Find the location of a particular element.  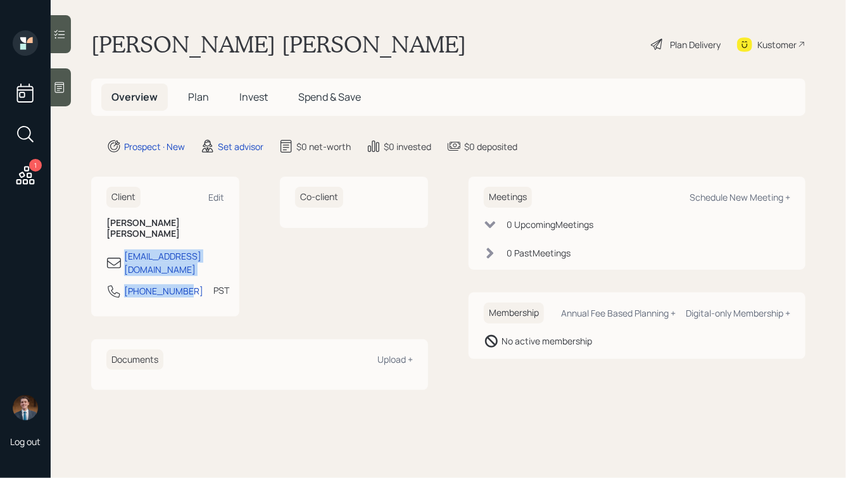

div: Digital-only Membership + is located at coordinates (738, 313).